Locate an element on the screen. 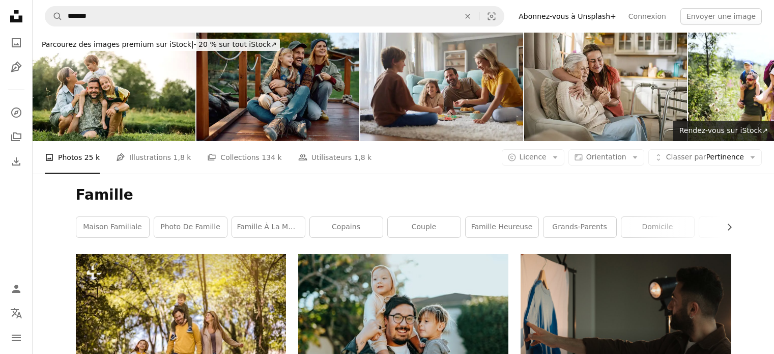 This screenshot has height=354, width=774. span: Rendez-vous sur iStock ↗ is located at coordinates (724, 130).